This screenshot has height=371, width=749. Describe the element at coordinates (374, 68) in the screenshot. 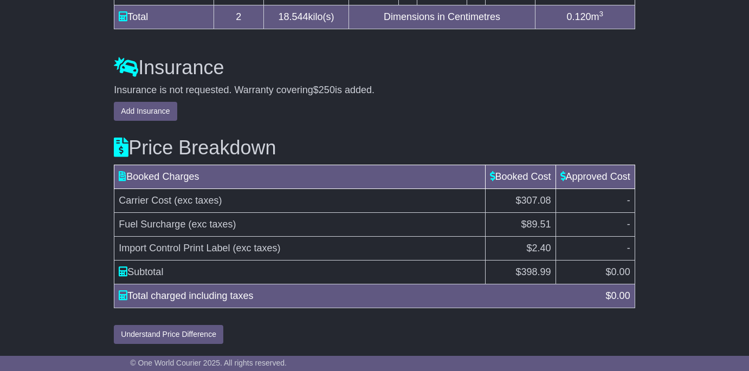

I see `h3: Insurance` at that location.